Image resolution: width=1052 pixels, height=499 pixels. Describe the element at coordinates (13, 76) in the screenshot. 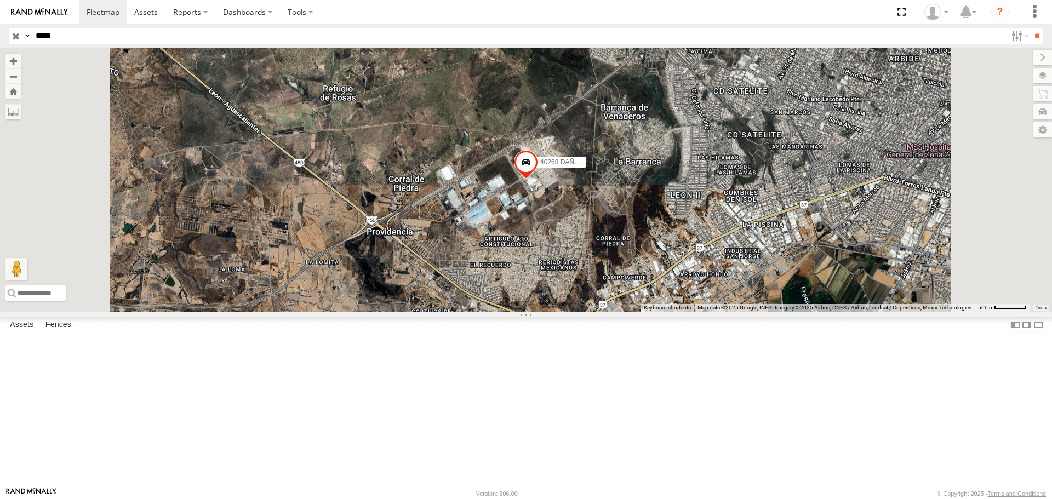

I see `button: Zoom out` at that location.